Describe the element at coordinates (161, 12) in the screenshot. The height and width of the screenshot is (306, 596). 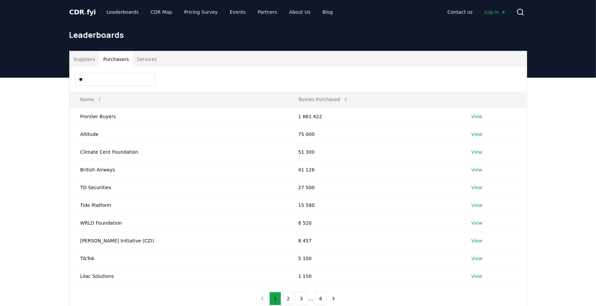
I see `a: CDR Map` at that location.